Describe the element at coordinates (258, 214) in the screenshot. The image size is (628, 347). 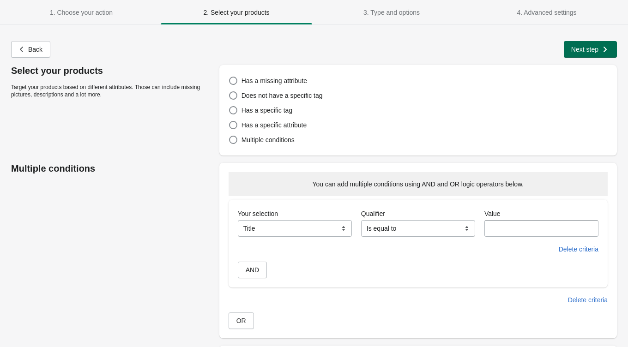
I see `span: Your selection` at that location.